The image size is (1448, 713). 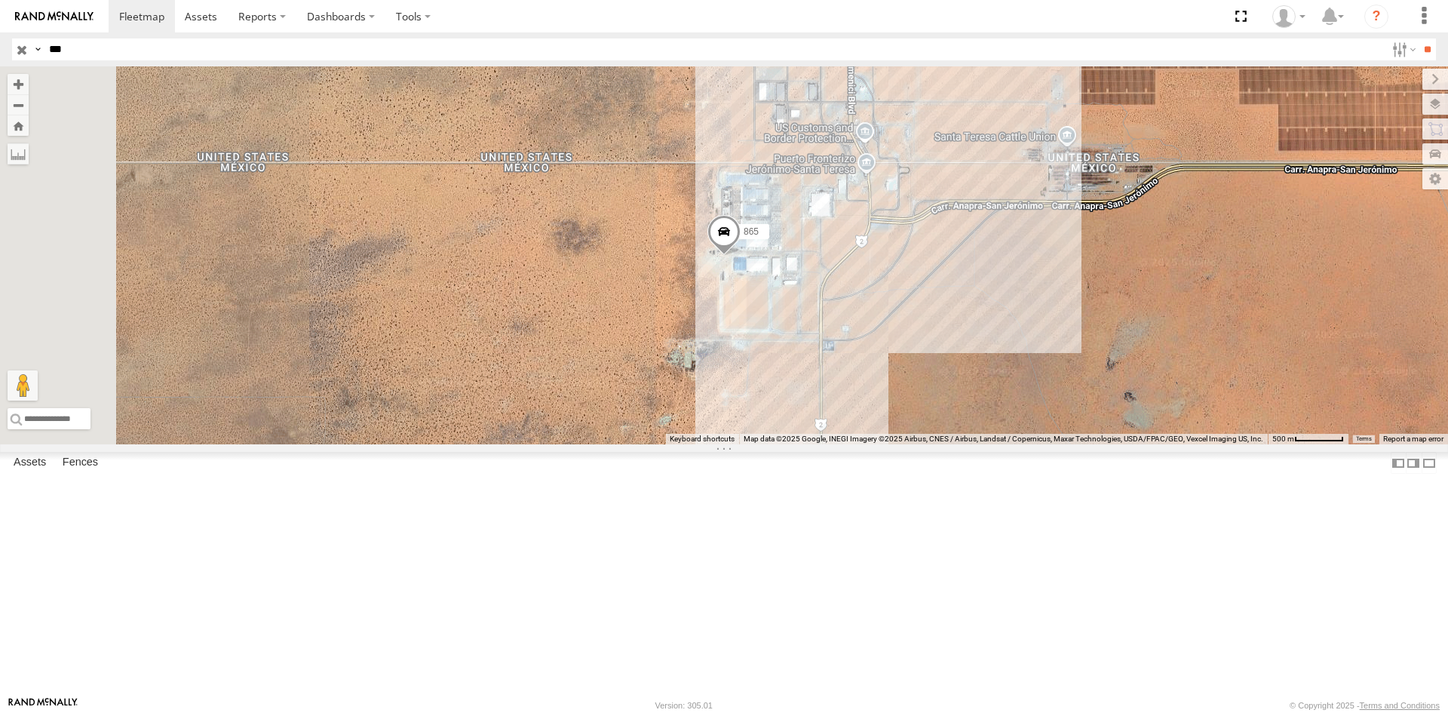 I want to click on span: 500 m, so click(x=1283, y=438).